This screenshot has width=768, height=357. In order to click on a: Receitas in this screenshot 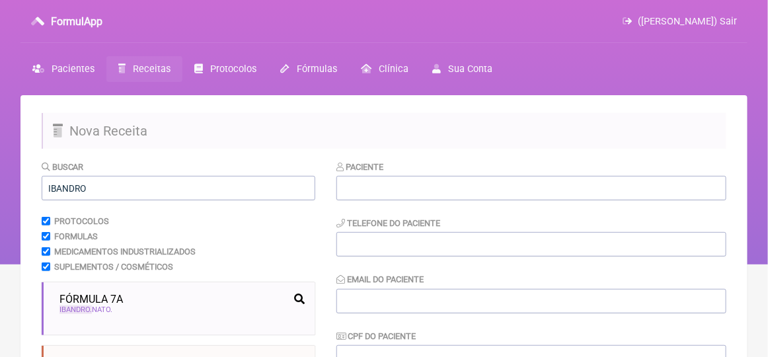, I will do `click(144, 69)`.